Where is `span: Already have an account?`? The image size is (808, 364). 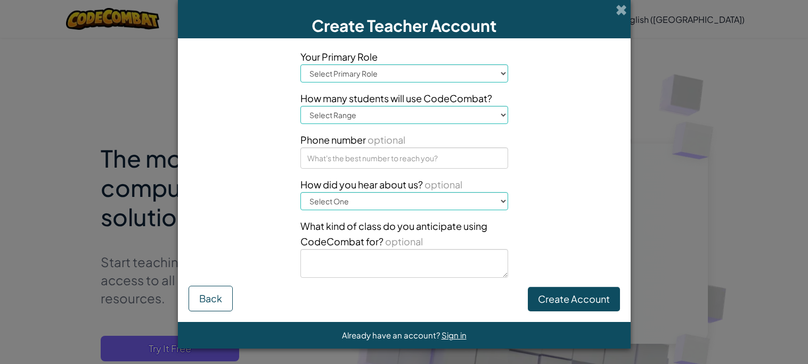 span: Already have an account? is located at coordinates (391, 335).